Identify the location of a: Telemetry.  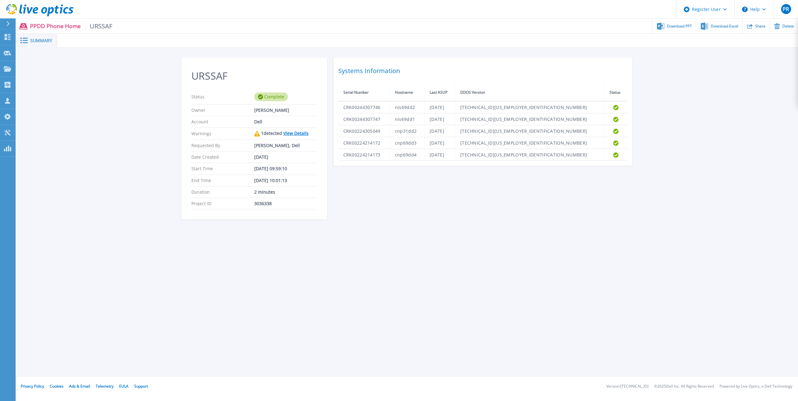
(104, 386).